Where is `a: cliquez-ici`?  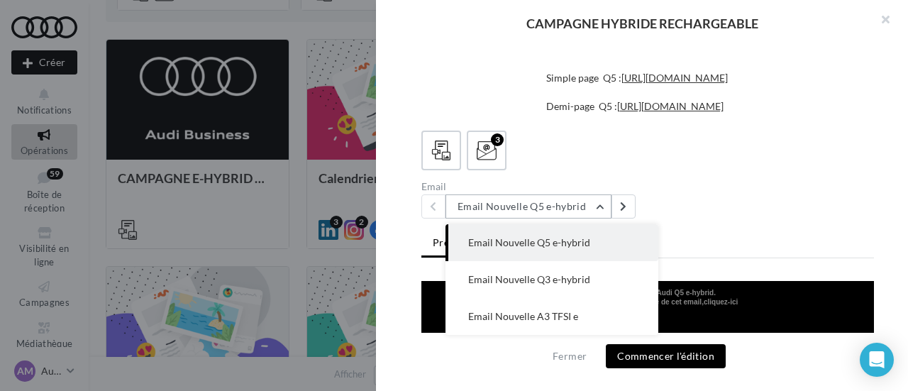
a: cliquez-ici is located at coordinates (299, 21).